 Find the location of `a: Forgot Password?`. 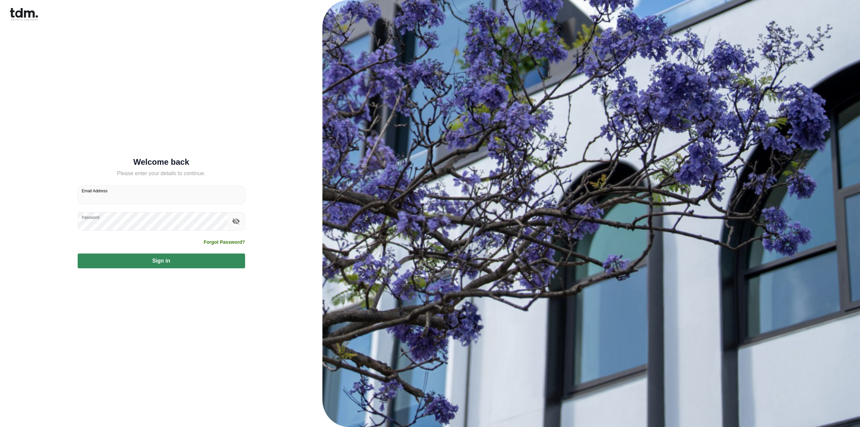

a: Forgot Password? is located at coordinates (224, 242).